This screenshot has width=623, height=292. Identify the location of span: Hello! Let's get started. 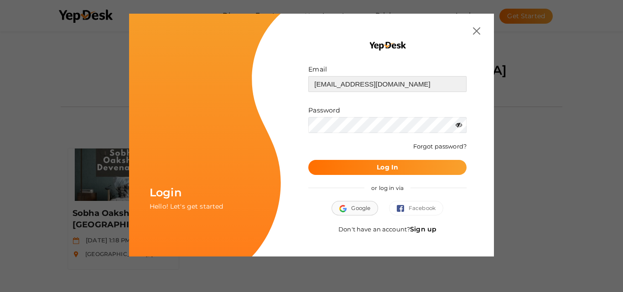
(186, 207).